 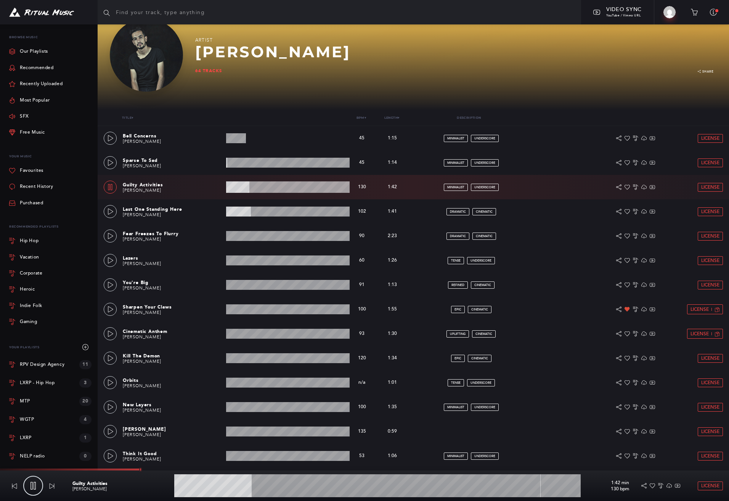 What do you see at coordinates (50, 156) in the screenshot?
I see `p: Your Music` at bounding box center [50, 156].